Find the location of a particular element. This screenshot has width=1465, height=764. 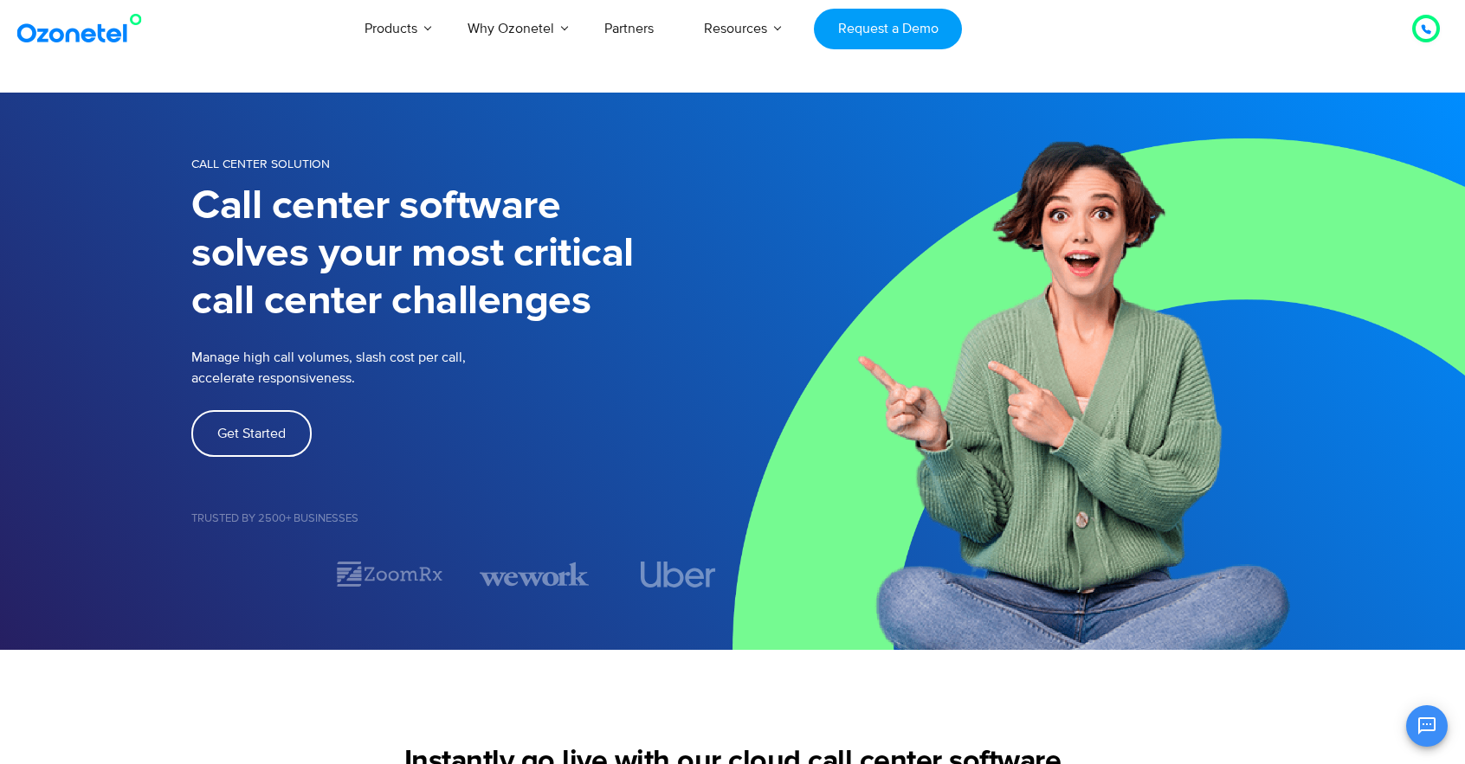

p: Manage high call volumes, slash cost per call, accelerate responsiveness. is located at coordinates (386, 368).